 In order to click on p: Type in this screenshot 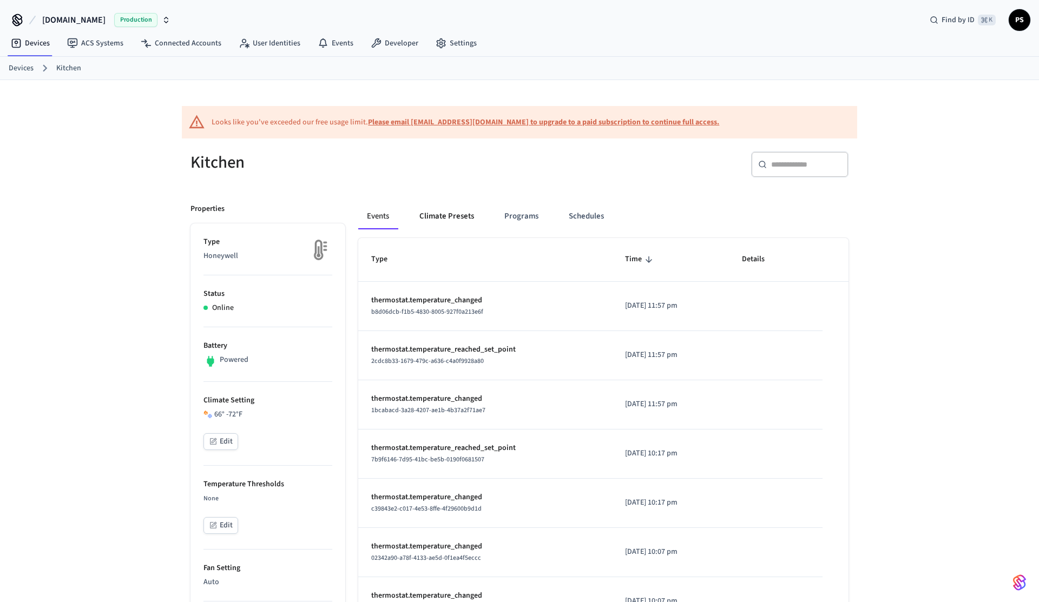, I will do `click(268, 242)`.